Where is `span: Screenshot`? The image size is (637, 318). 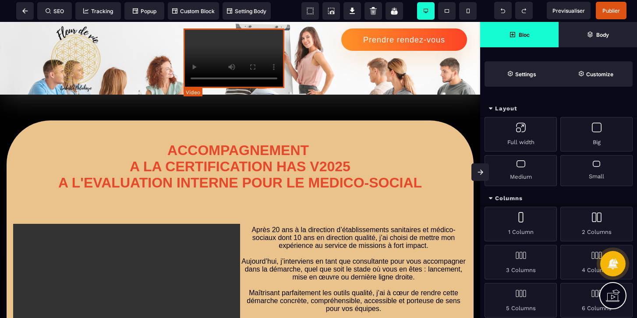
span: Screenshot is located at coordinates (331, 11).